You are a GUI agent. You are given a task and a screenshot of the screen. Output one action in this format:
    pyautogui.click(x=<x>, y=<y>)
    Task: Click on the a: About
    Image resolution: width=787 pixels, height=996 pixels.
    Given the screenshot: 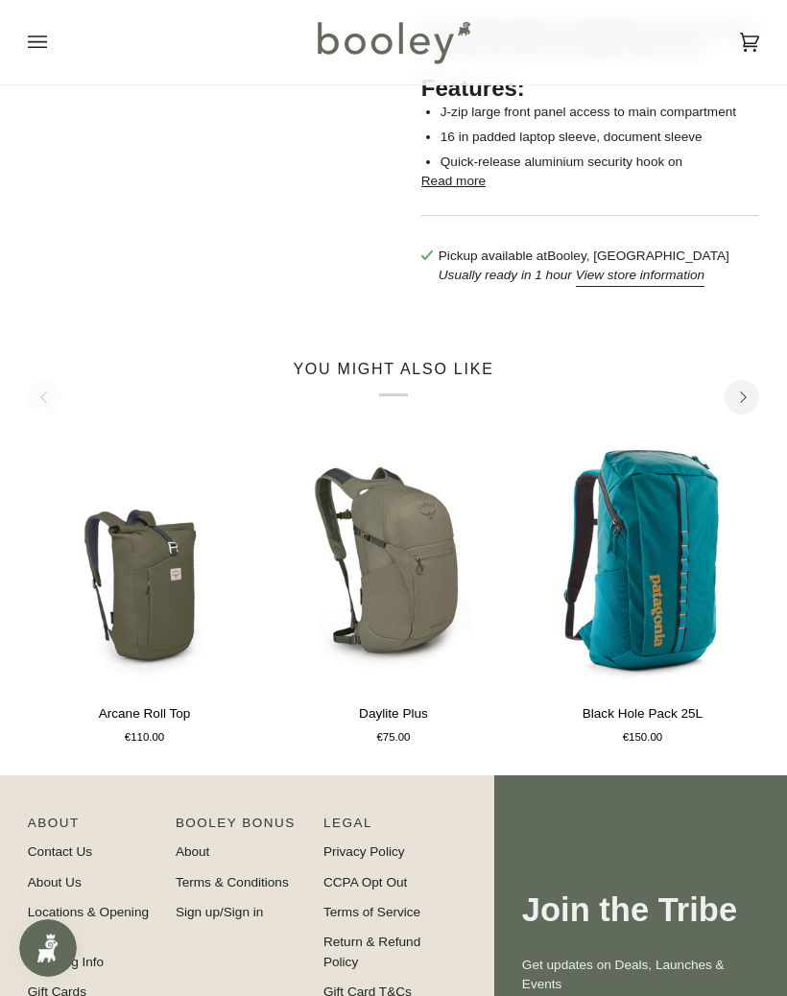 What is the action you would take?
    pyautogui.click(x=193, y=851)
    